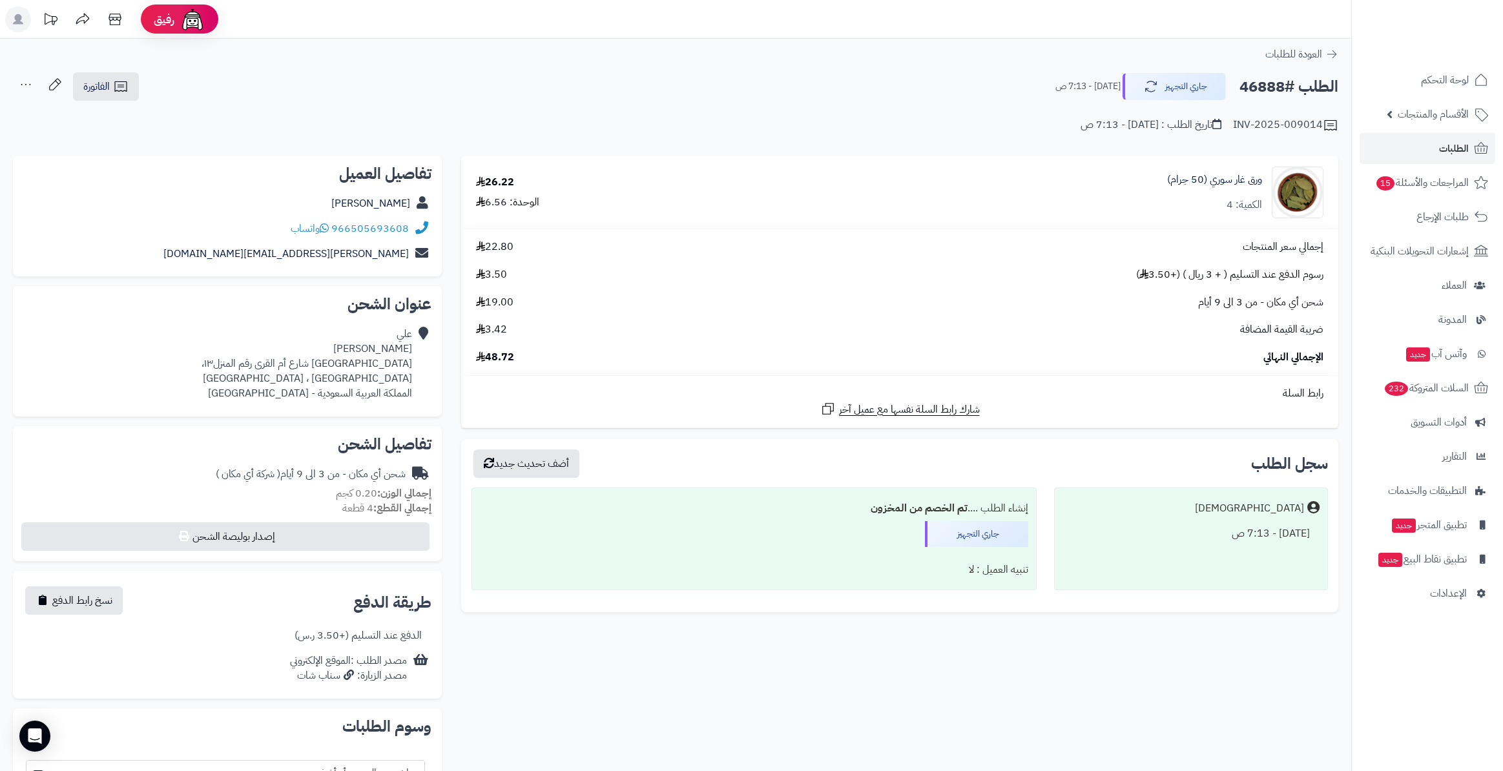  Describe the element at coordinates (311, 474) in the screenshot. I see `div: شحن أي مكان - من 3 الى 9 أيام` at that location.